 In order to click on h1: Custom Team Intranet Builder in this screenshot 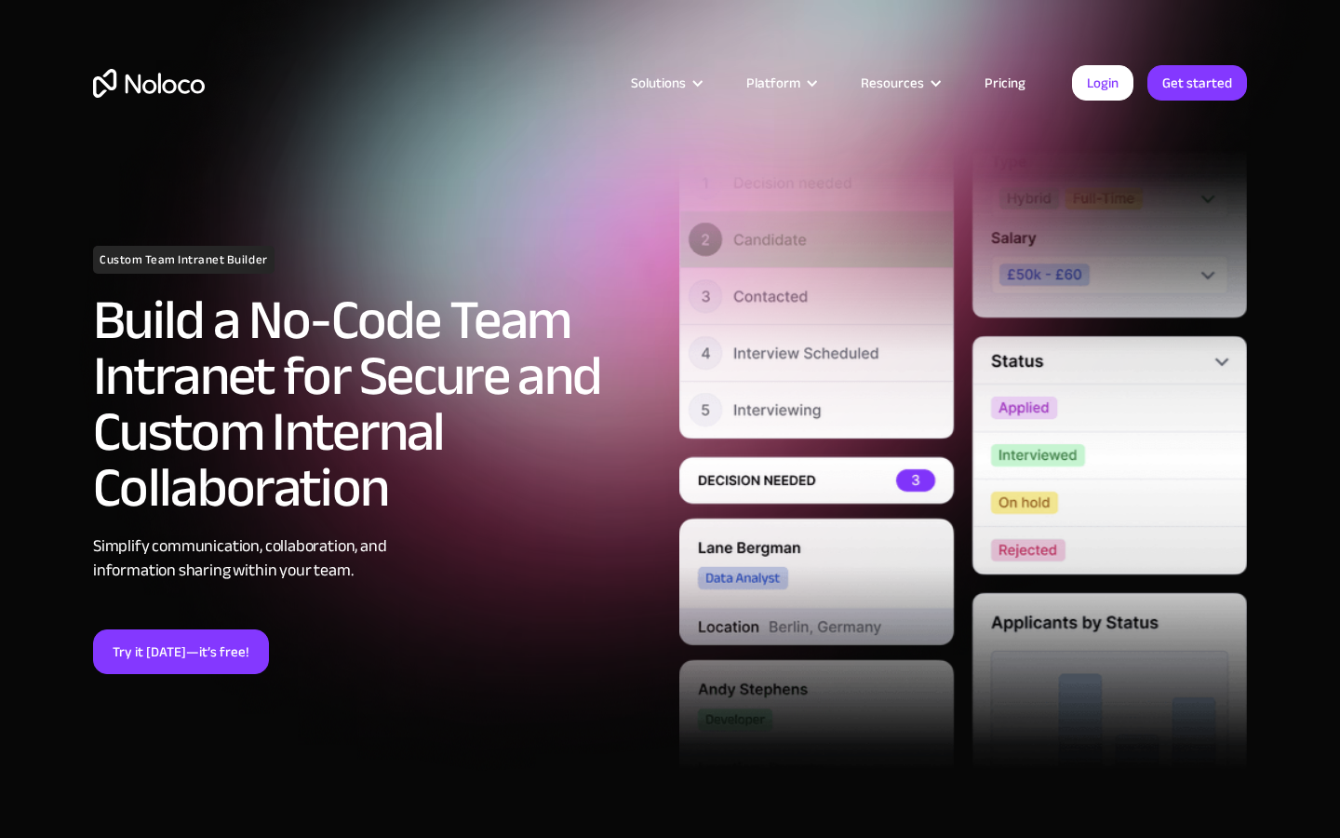, I will do `click(183, 260)`.